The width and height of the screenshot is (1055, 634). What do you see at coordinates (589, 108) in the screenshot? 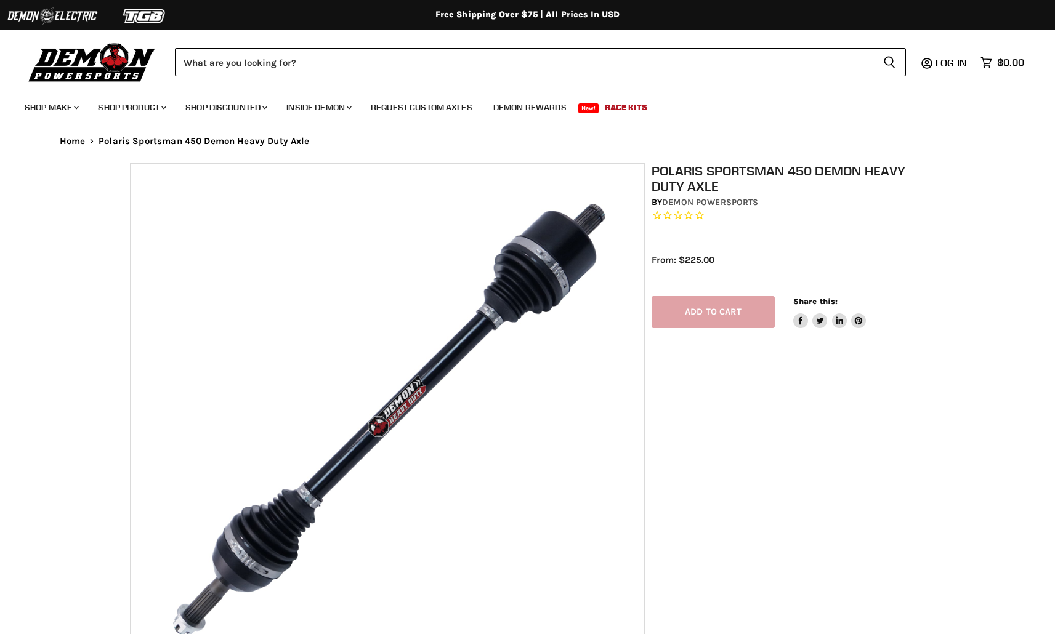
I see `span: New!` at bounding box center [589, 108].